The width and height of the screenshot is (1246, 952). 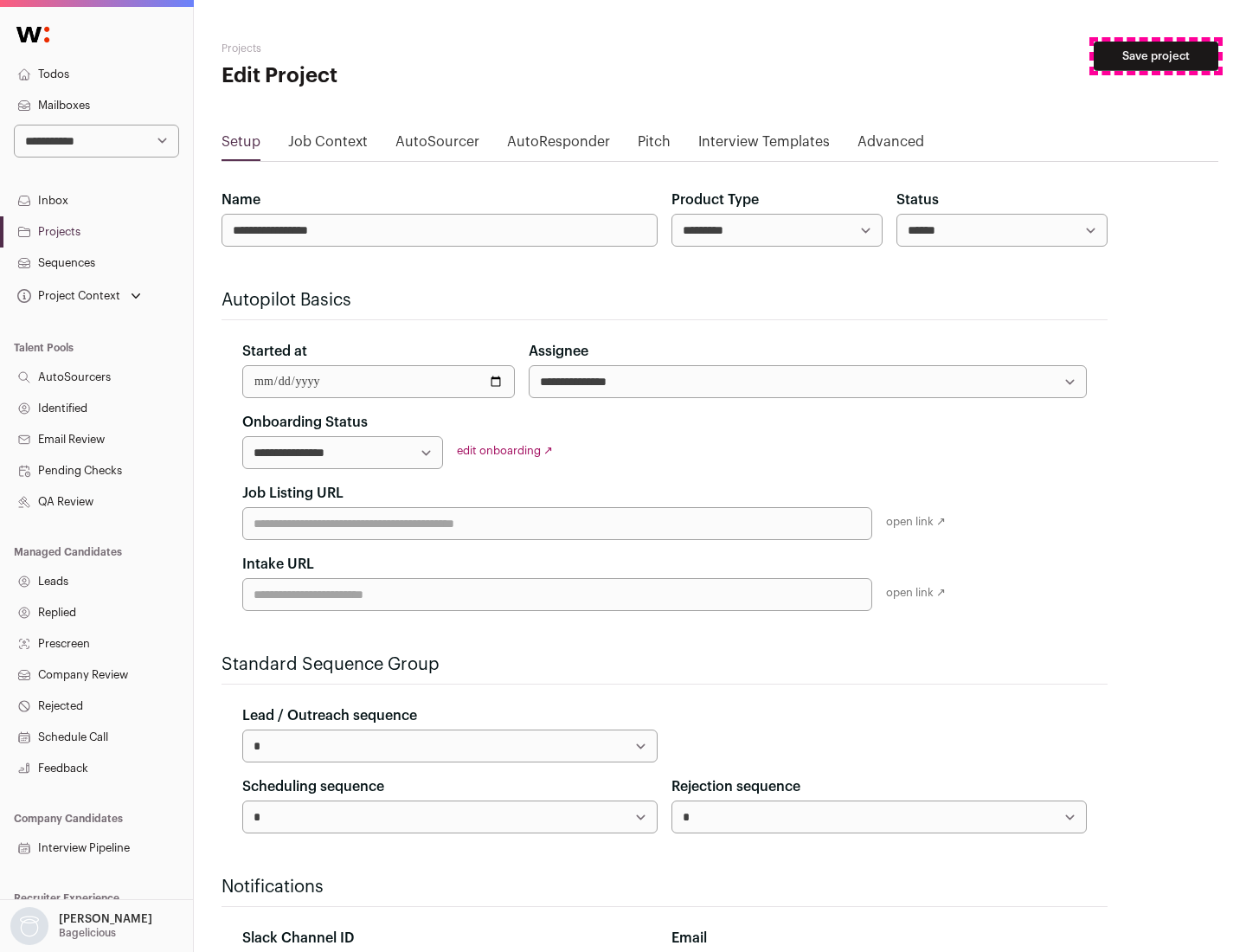 I want to click on h2: Autopilot Basics, so click(x=665, y=301).